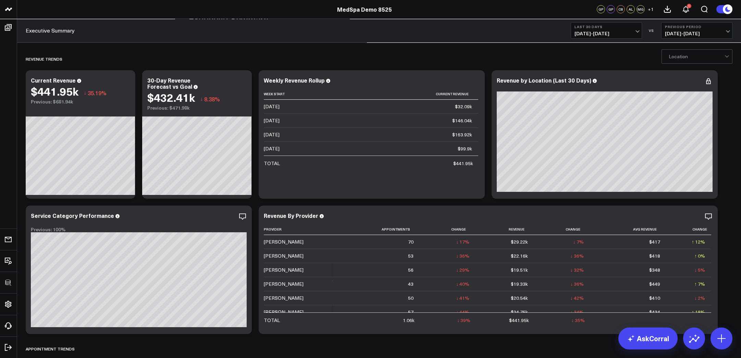 This screenshot has height=358, width=741. Describe the element at coordinates (411, 284) in the screenshot. I see `div: 43` at that location.